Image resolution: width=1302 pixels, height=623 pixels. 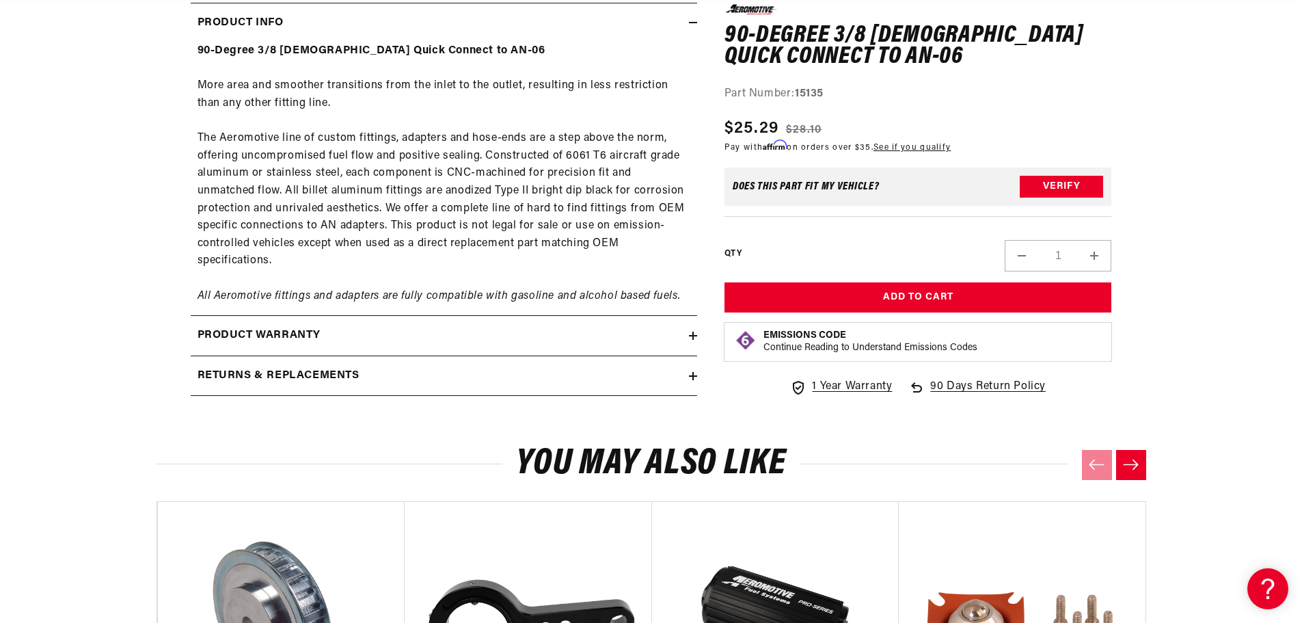 What do you see at coordinates (977, 395) in the screenshot?
I see `a: 90 Days Return Policy` at bounding box center [977, 395].